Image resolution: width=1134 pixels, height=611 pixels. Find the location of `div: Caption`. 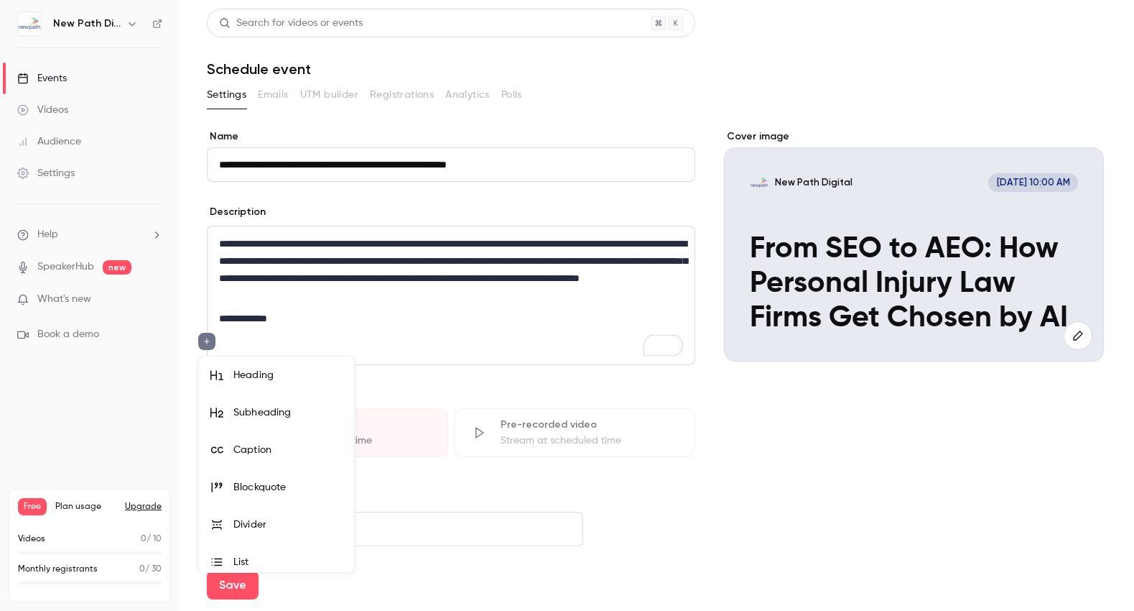

div: Caption is located at coordinates (288, 450).